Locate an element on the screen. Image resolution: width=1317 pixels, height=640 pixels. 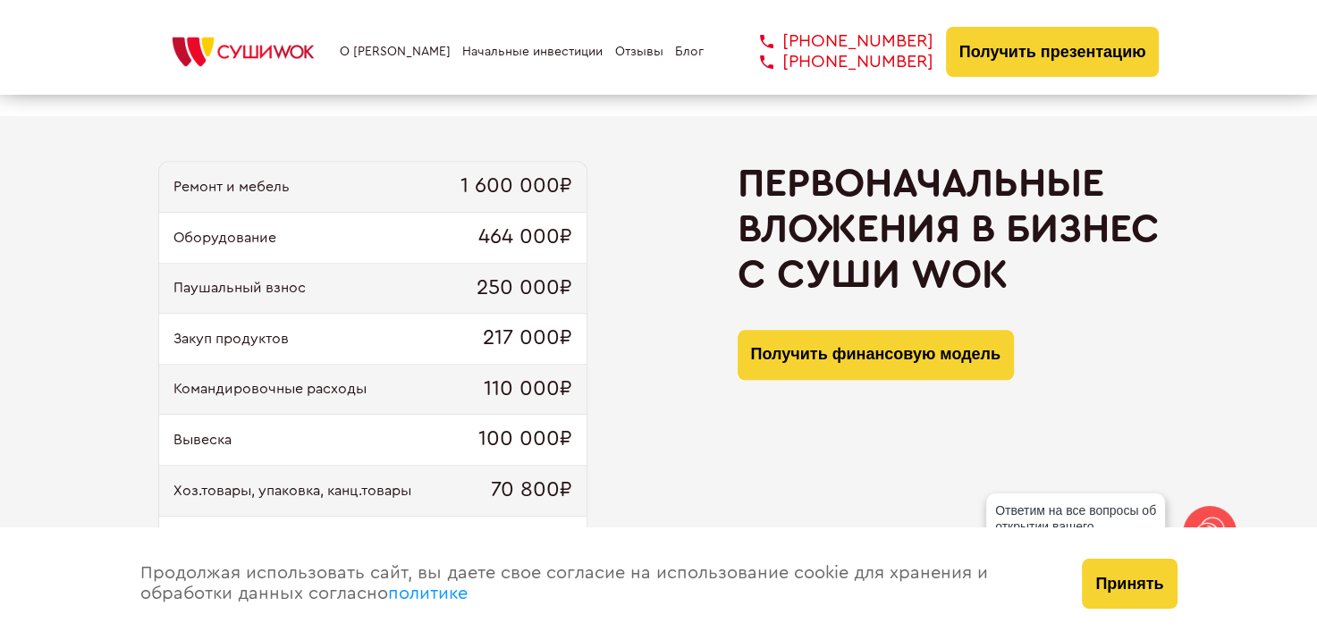
a: политике is located at coordinates (427, 594).